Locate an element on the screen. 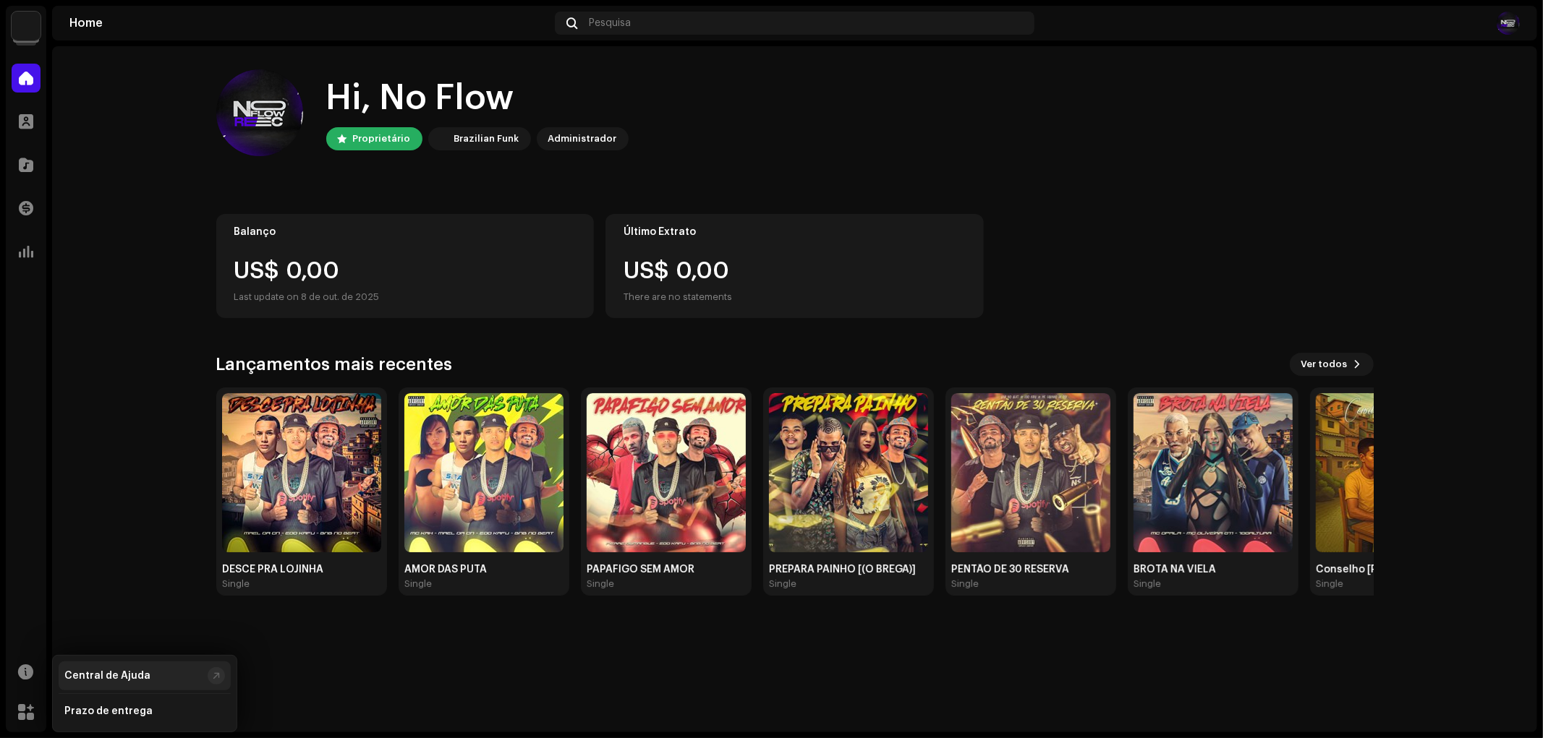 This screenshot has width=1543, height=738. div: There are no statements is located at coordinates (678, 297).